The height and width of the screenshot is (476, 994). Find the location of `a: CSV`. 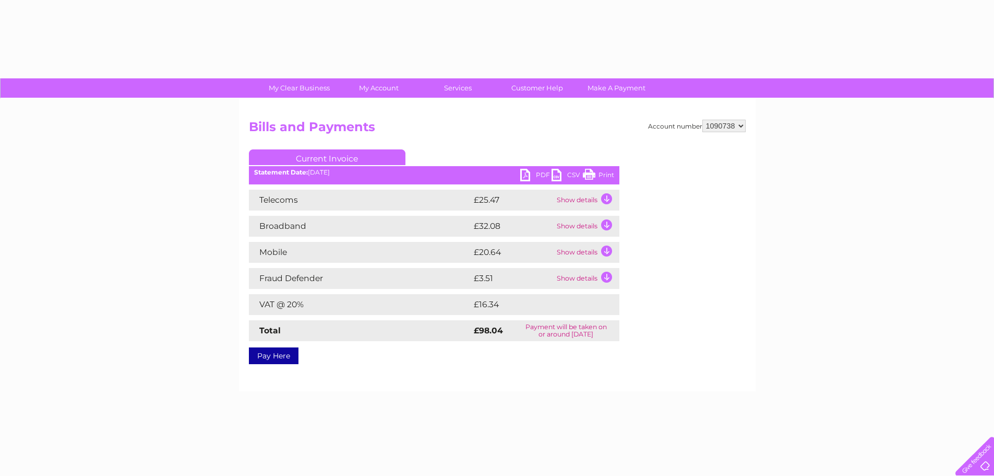

a: CSV is located at coordinates (567, 176).